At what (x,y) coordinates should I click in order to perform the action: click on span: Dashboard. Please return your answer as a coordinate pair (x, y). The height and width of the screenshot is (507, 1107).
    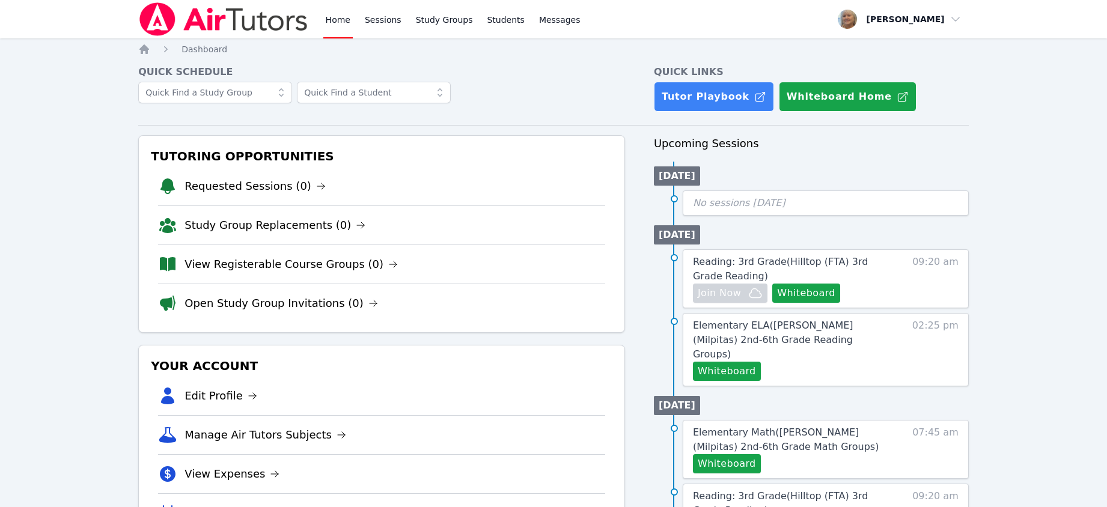
    Looking at the image, I should click on (204, 49).